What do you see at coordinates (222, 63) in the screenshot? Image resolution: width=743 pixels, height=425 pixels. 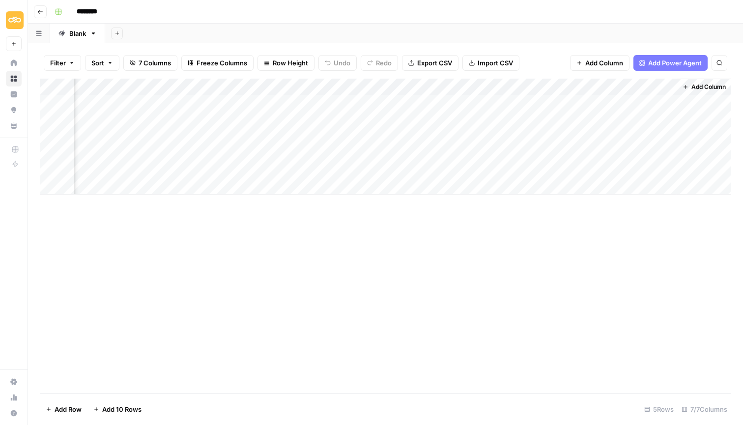 I see `span: Freeze Columns` at bounding box center [222, 63].